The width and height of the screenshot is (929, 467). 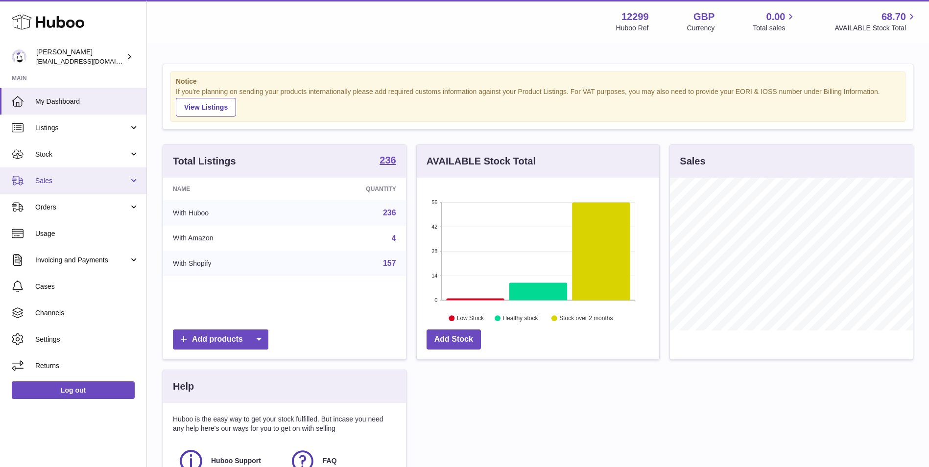 I want to click on text: 28, so click(x=434, y=251).